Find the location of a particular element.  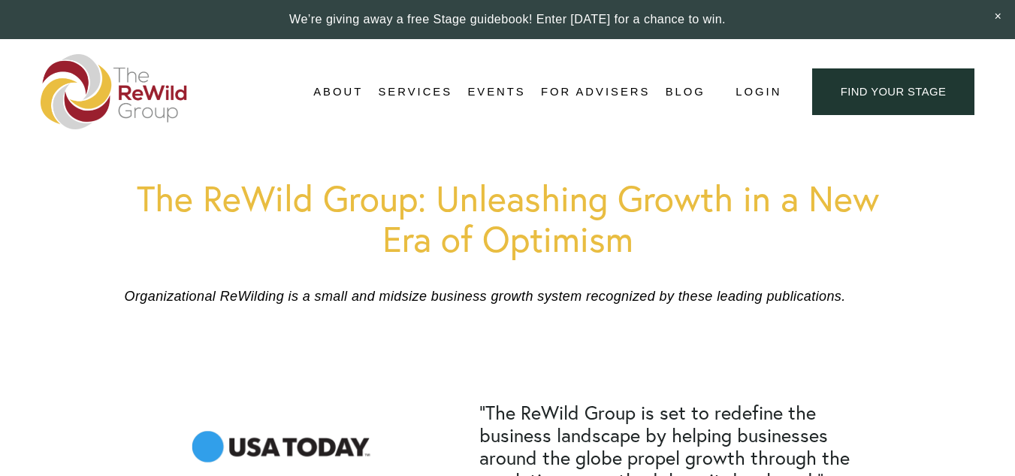

a: For Advisers is located at coordinates (595, 92).